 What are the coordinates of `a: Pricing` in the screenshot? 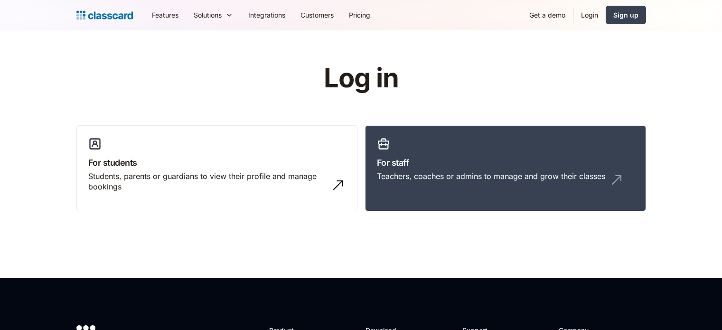 It's located at (359, 15).